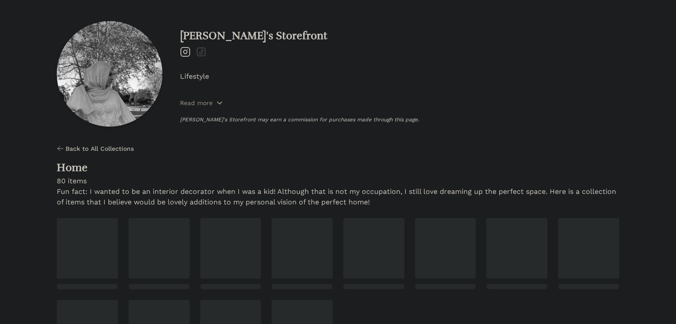 The image size is (676, 324). I want to click on p: Read more, so click(196, 103).